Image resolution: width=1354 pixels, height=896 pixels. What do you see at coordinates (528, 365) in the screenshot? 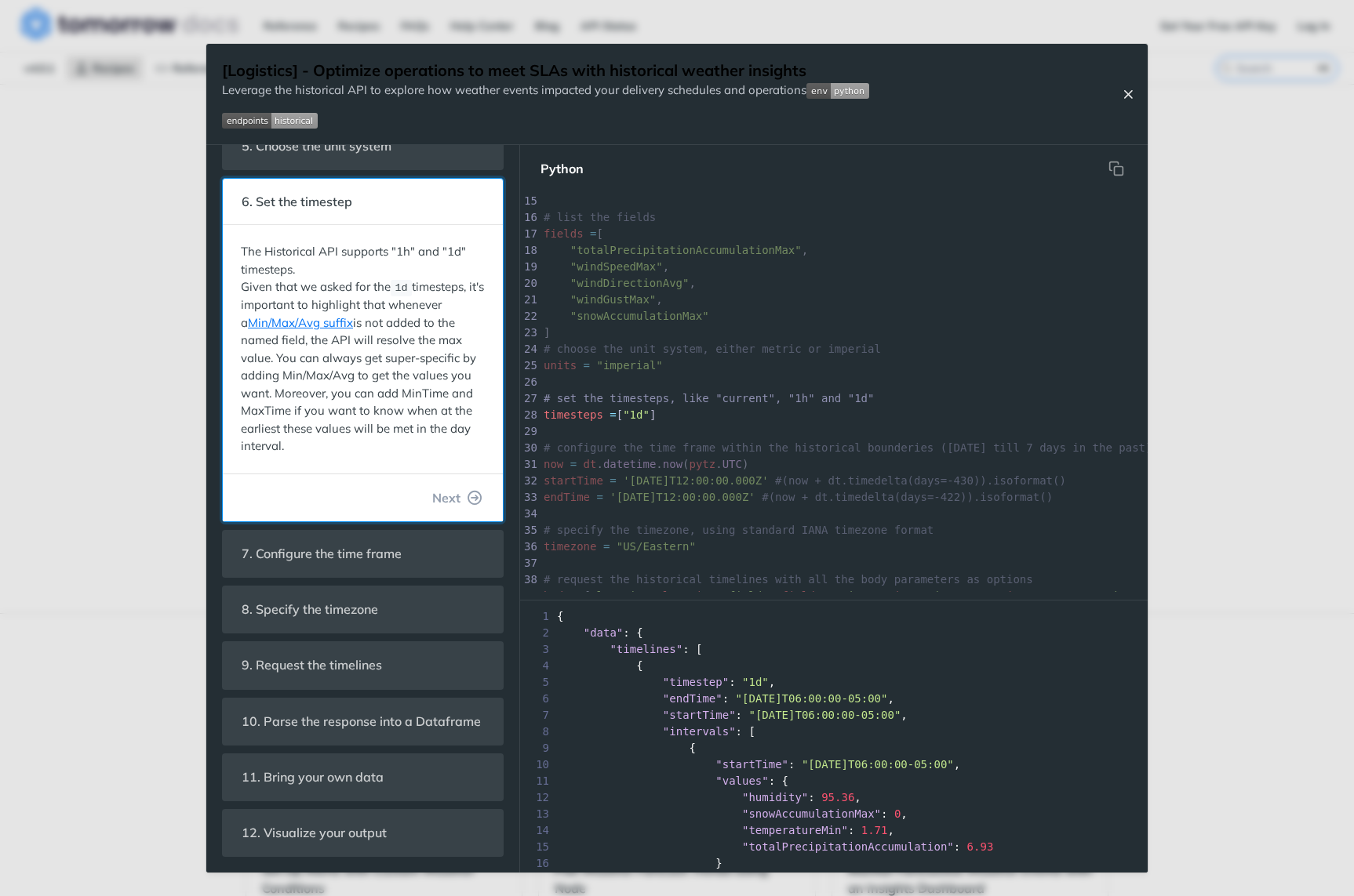
I see `div: 25` at bounding box center [528, 365].